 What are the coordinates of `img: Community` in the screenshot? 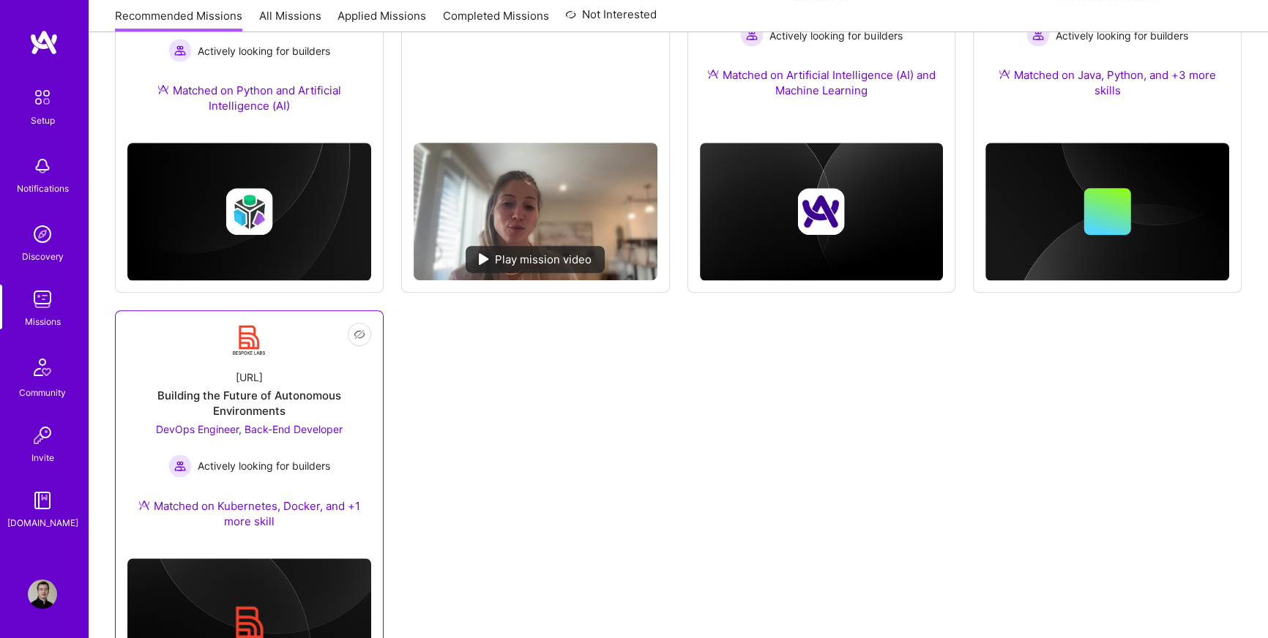 It's located at (42, 368).